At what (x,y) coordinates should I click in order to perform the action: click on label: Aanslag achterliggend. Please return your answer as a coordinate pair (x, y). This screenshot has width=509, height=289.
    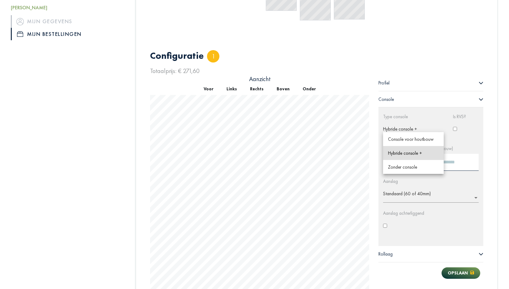
    Looking at the image, I should click on (403, 213).